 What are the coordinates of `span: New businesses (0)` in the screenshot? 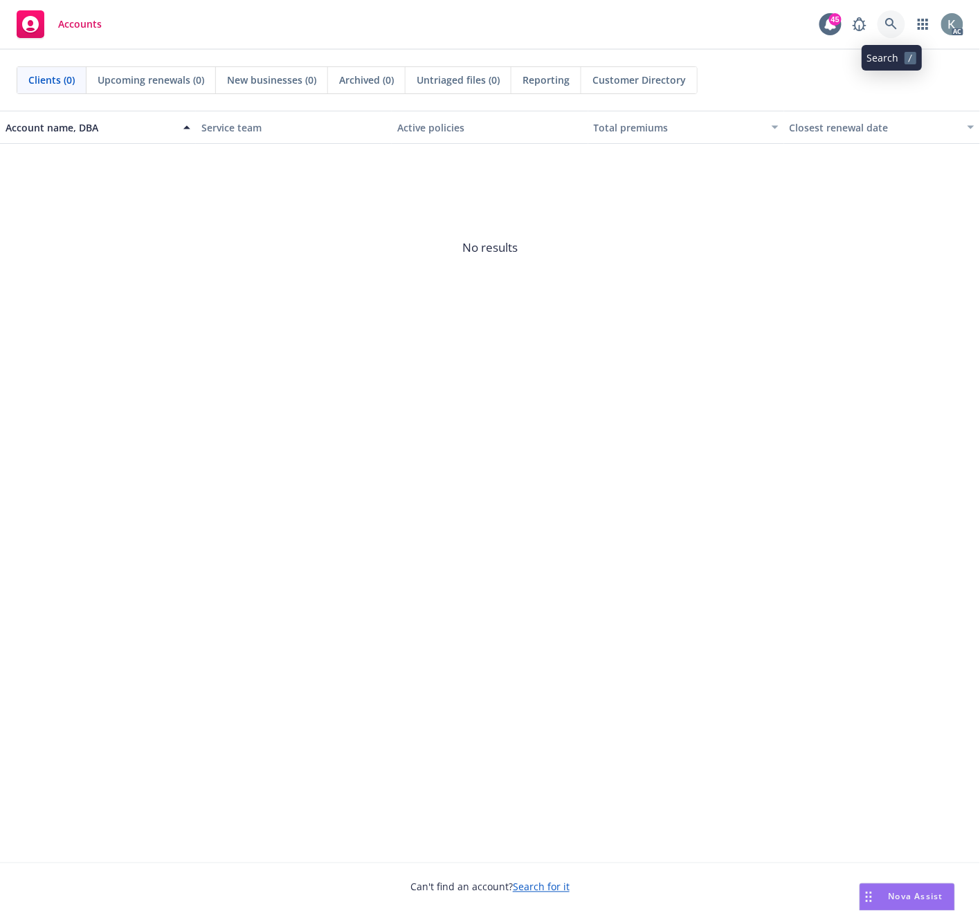 It's located at (271, 80).